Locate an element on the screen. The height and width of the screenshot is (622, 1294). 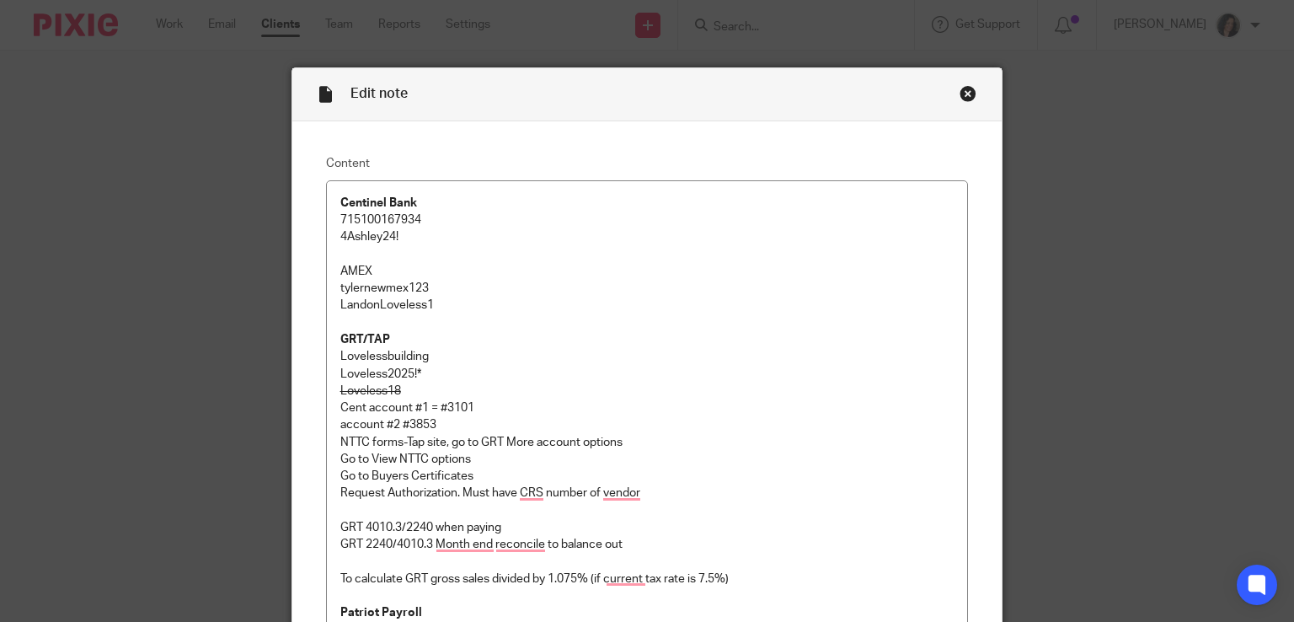
p: account #2 #3853 is located at coordinates (647, 424).